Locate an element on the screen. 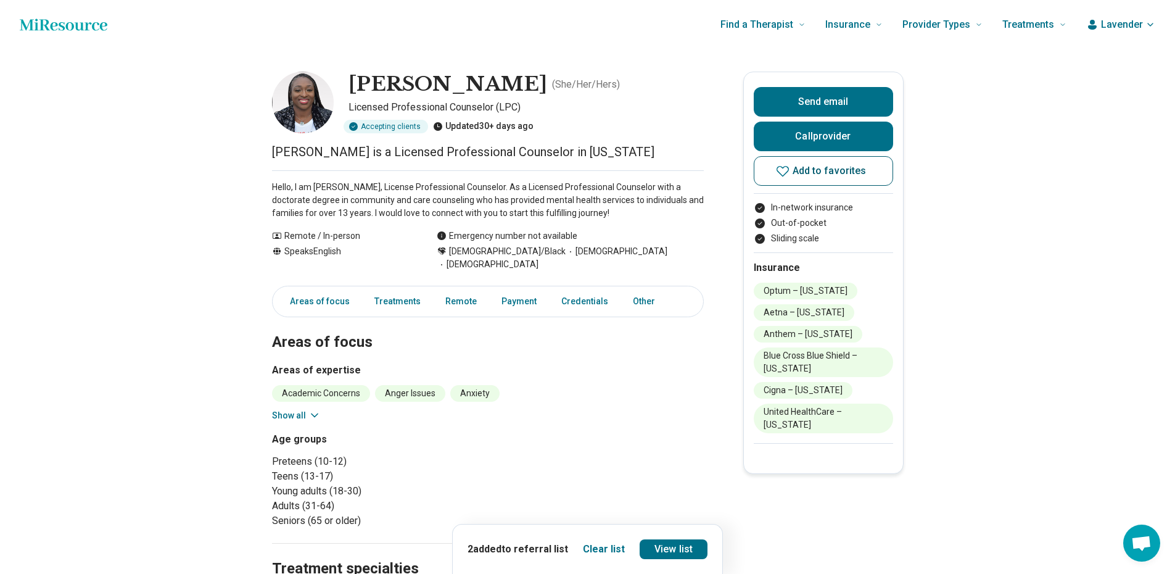 This screenshot has width=1175, height=574. h2: Areas of focus is located at coordinates (488, 327).